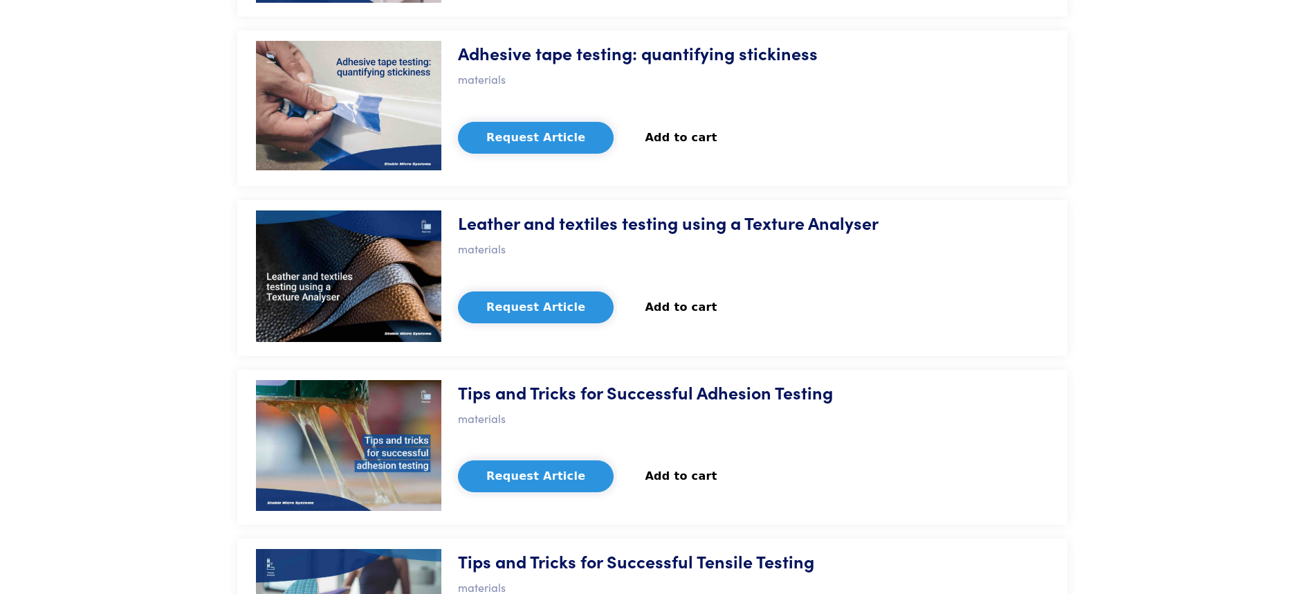  I want to click on h5: Tips and Tricks for Successful Adhesion Testing, so click(645, 392).